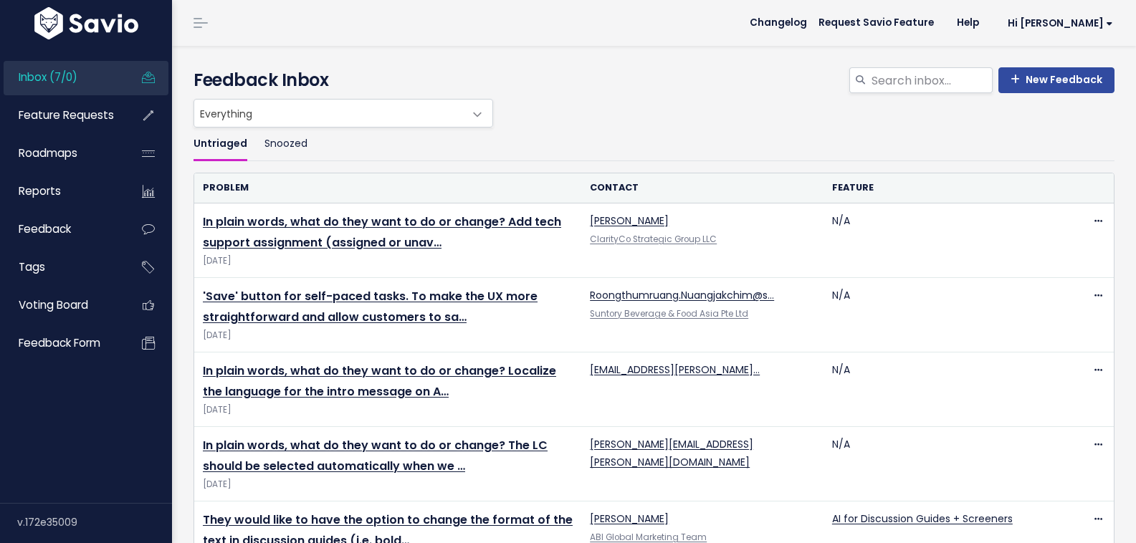 This screenshot has width=1136, height=543. I want to click on span: Feature Requests, so click(66, 115).